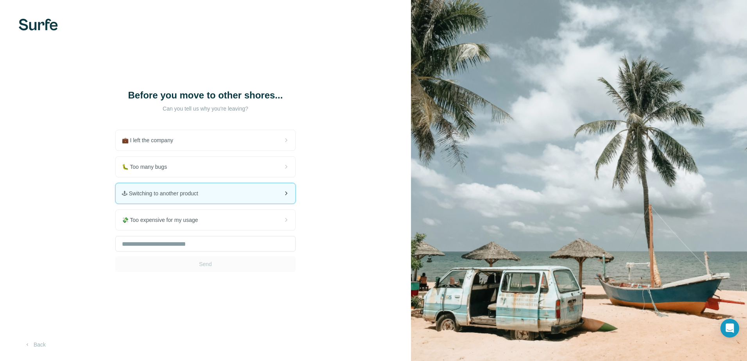 The image size is (747, 361). Describe the element at coordinates (730, 328) in the screenshot. I see `div: Open Intercom Messenger` at that location.